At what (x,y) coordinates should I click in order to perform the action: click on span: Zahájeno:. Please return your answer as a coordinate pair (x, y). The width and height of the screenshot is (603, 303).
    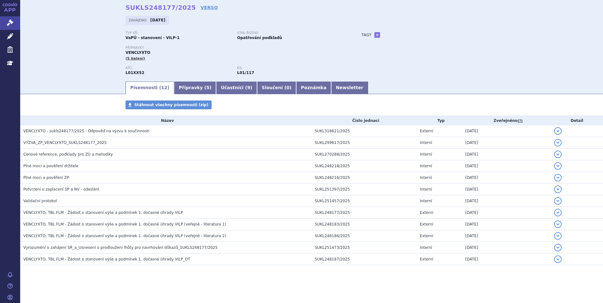
    Looking at the image, I should click on (138, 20).